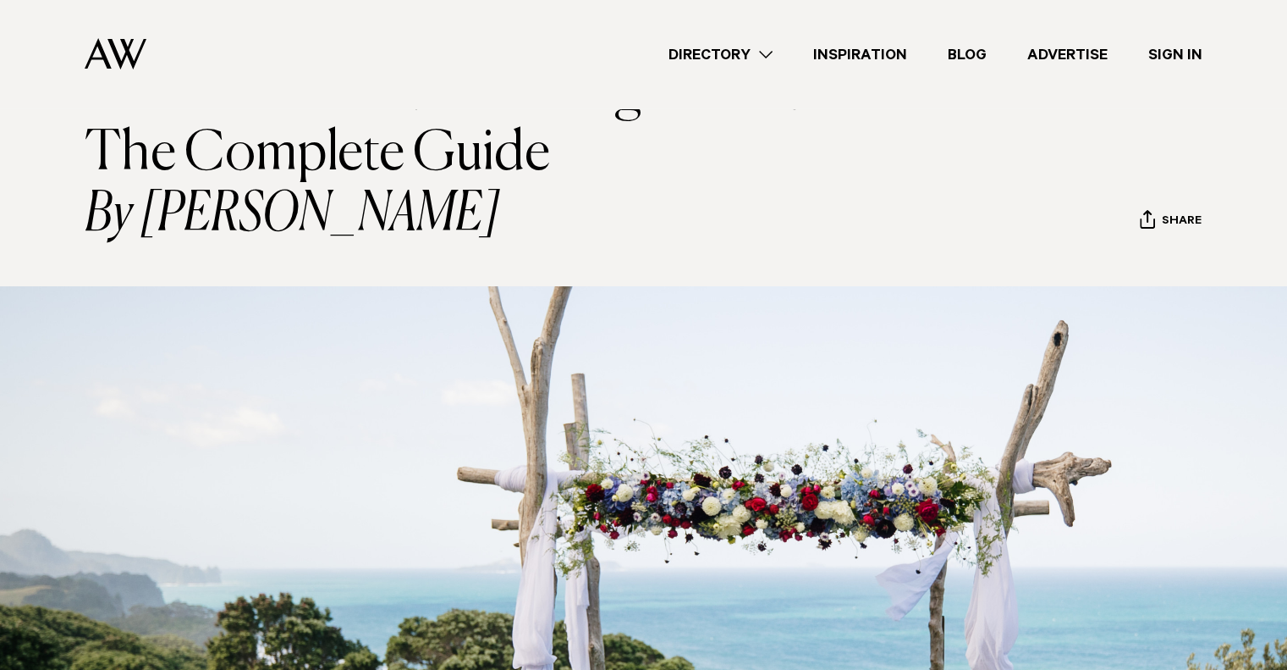  I want to click on a: Blog, so click(967, 54).